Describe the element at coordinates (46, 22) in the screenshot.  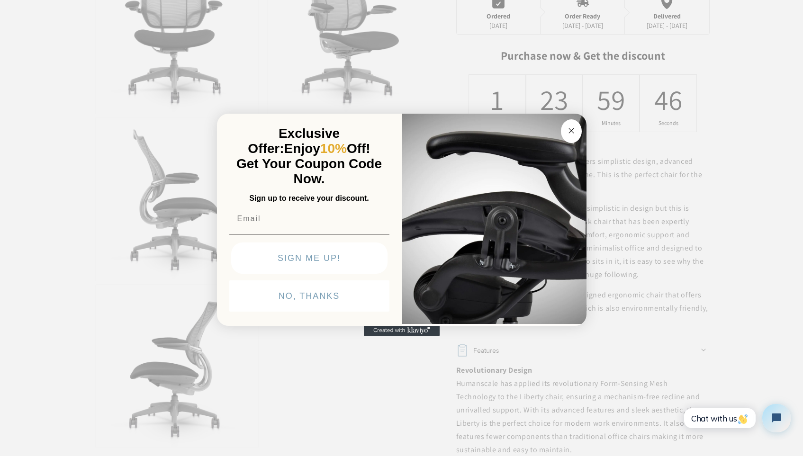
I see `button: Chat with us👋` at that location.